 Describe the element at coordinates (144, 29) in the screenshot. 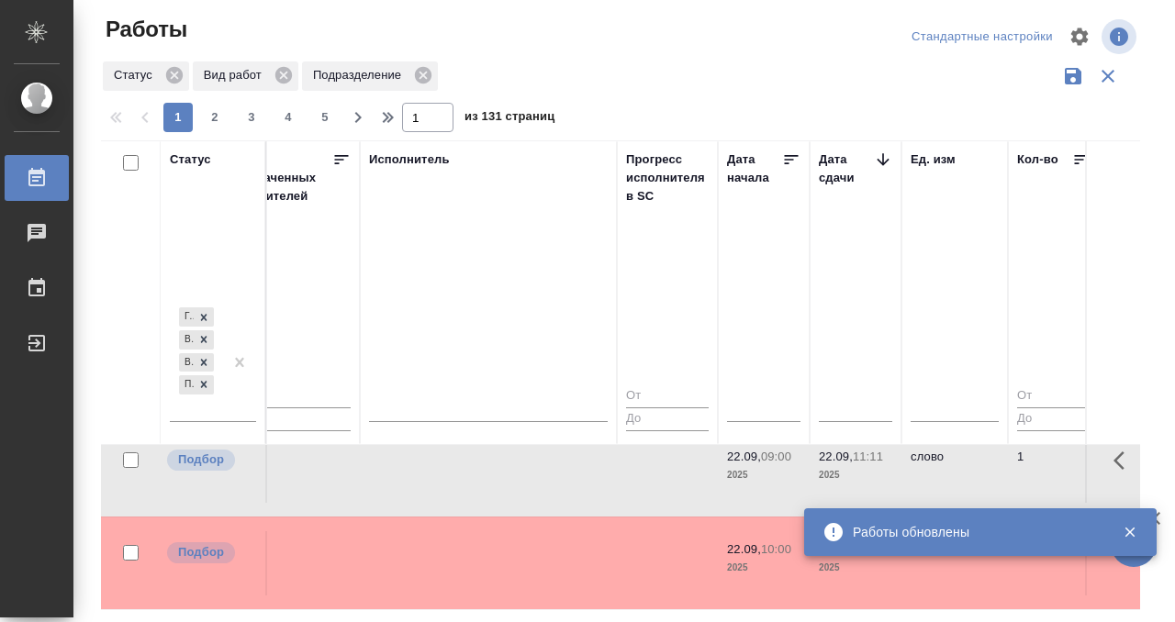

I see `span: Работы` at that location.